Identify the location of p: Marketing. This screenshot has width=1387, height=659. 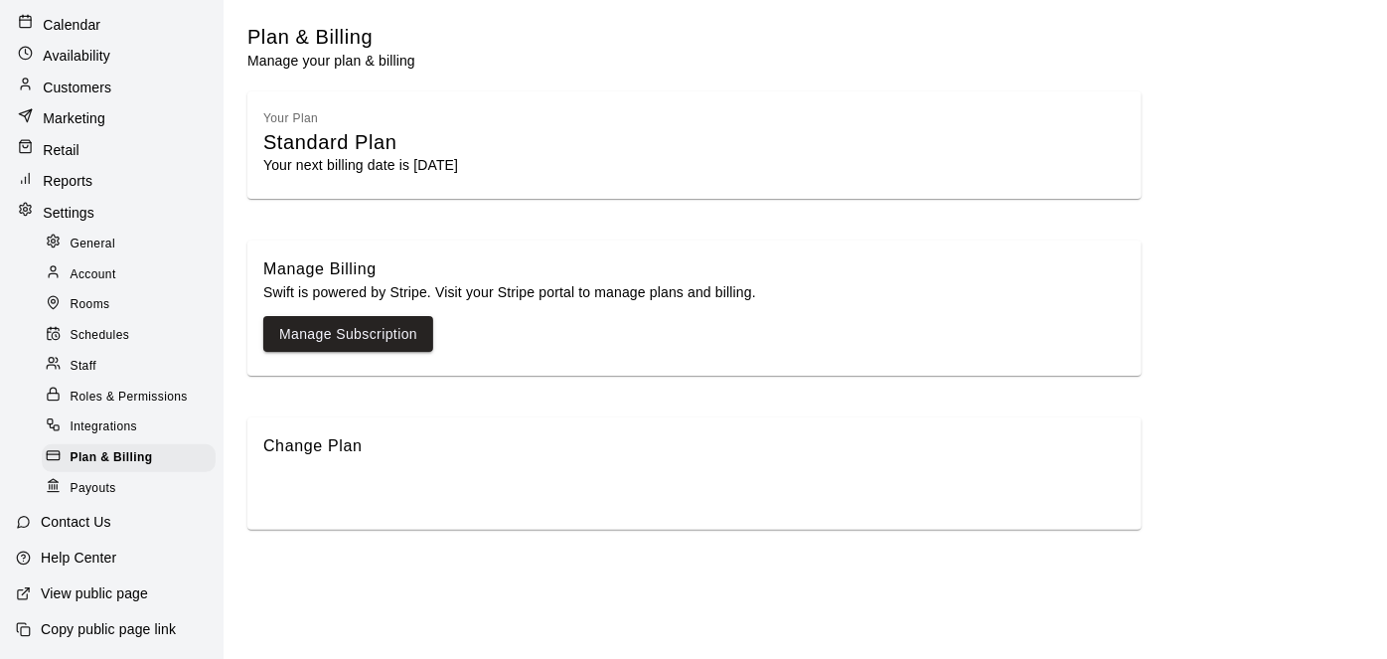
(74, 118).